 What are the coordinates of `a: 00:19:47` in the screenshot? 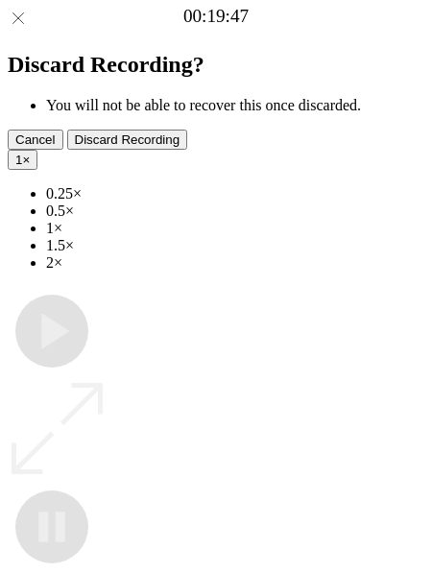 It's located at (216, 16).